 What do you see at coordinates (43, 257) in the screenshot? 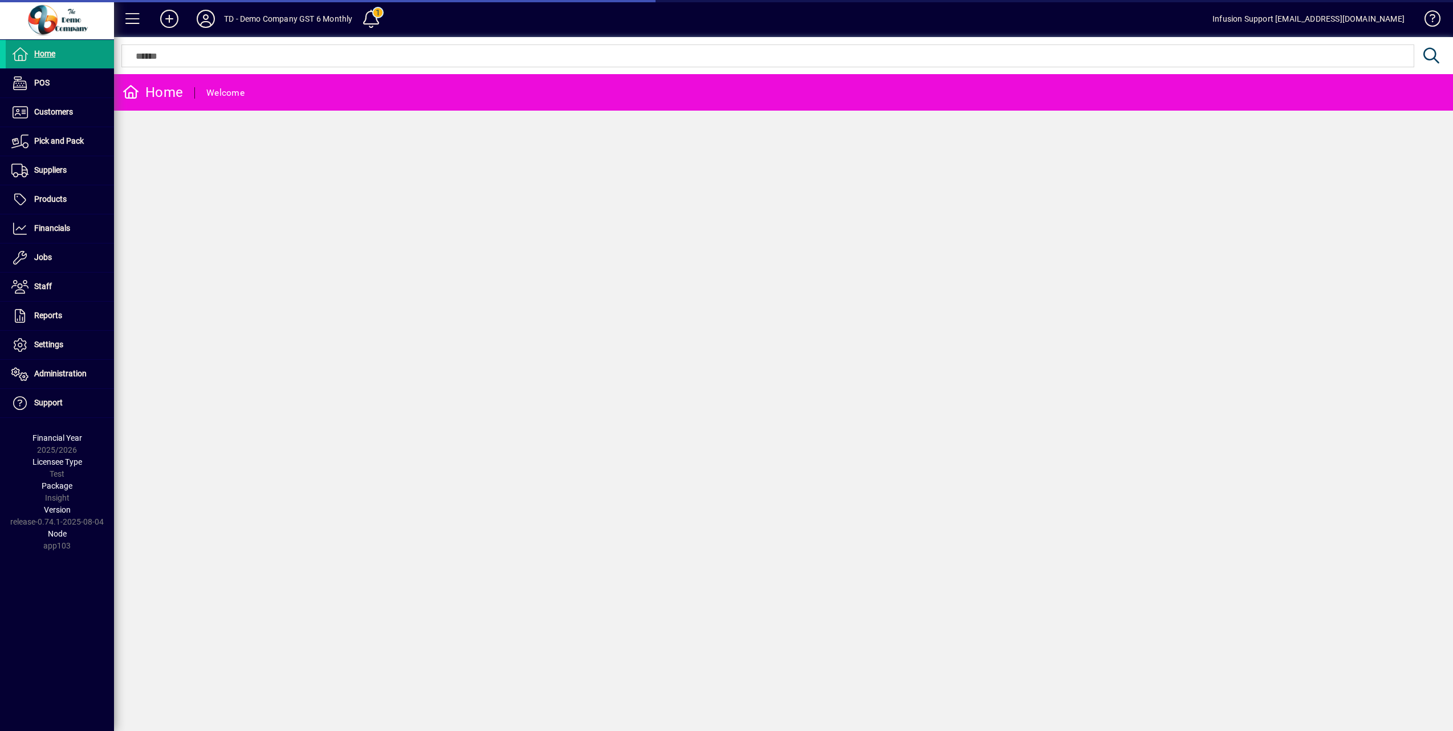
I see `span: Jobs` at bounding box center [43, 257].